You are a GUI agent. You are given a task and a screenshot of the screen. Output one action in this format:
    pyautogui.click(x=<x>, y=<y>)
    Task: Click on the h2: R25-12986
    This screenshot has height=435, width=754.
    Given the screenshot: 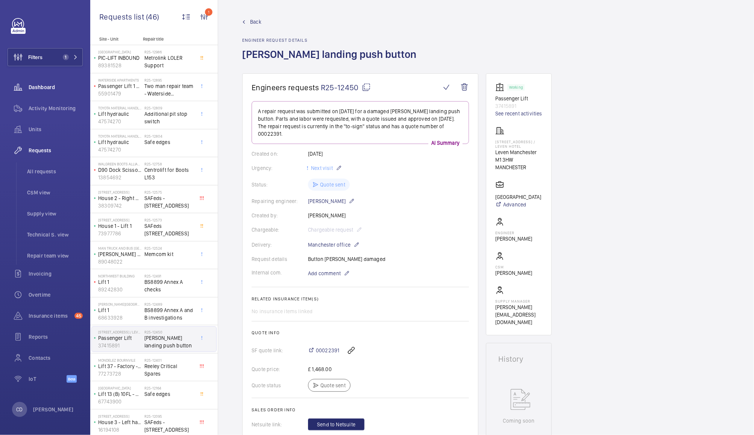 What is the action you would take?
    pyautogui.click(x=169, y=52)
    